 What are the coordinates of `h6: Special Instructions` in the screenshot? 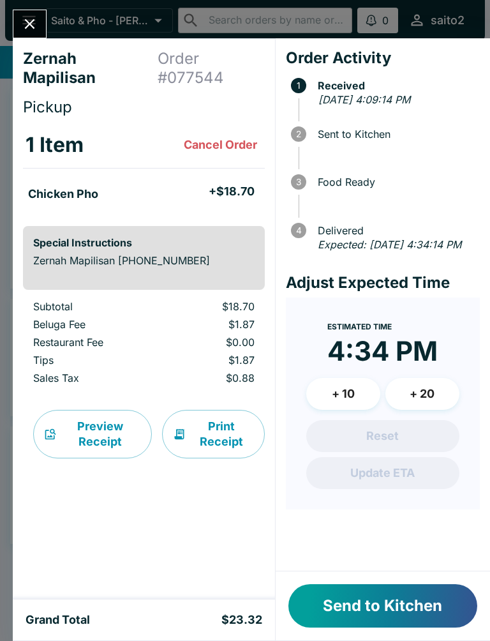 It's located at (144, 242).